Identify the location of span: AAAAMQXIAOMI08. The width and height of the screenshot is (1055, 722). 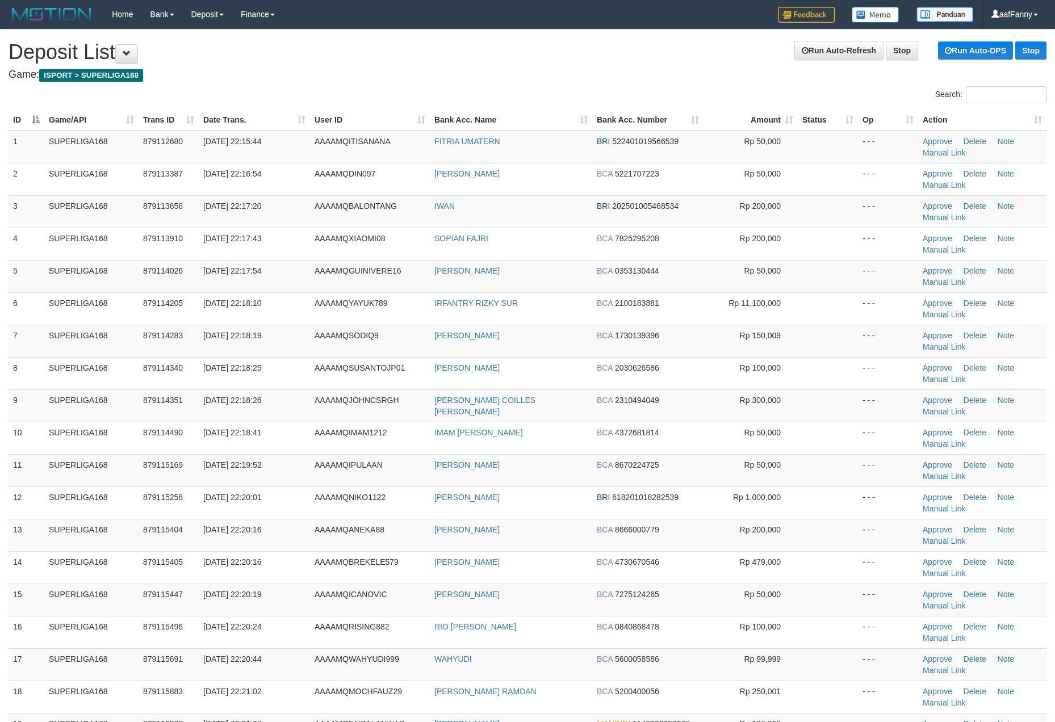
(350, 238).